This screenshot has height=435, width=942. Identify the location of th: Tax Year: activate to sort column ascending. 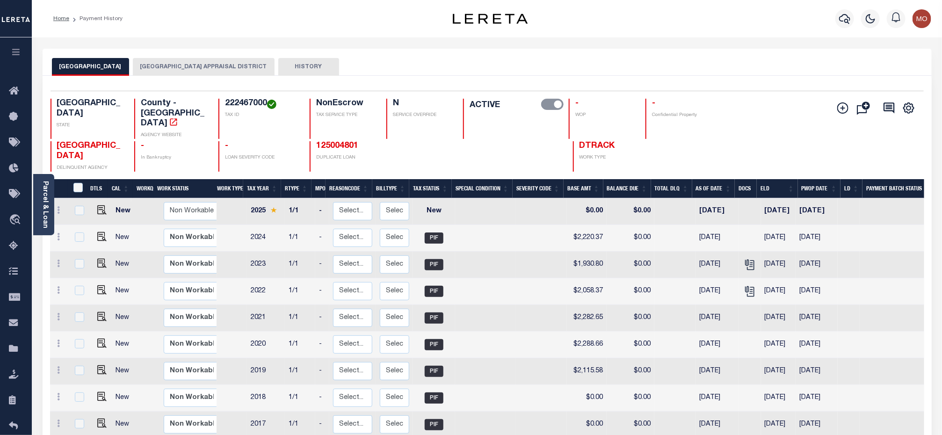
(262, 188).